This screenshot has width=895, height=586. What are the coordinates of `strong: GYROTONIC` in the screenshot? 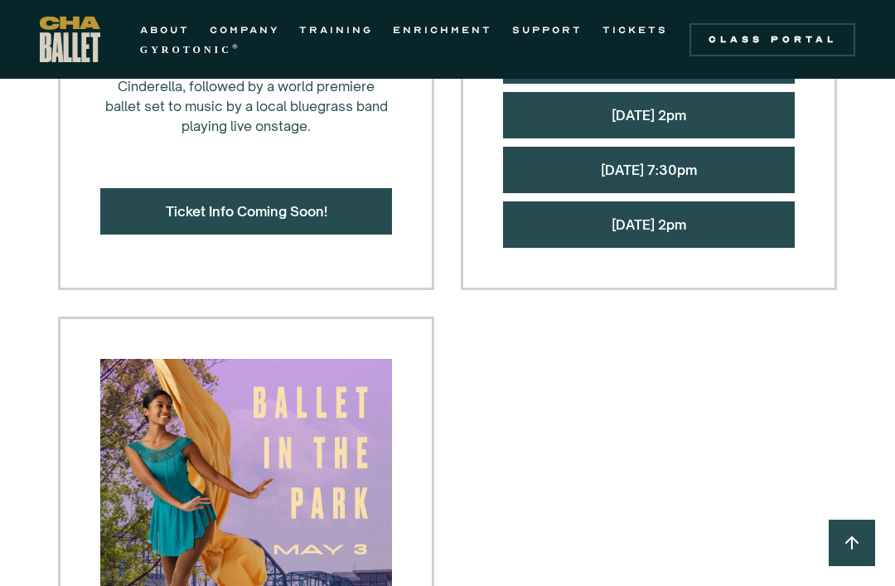 It's located at (186, 50).